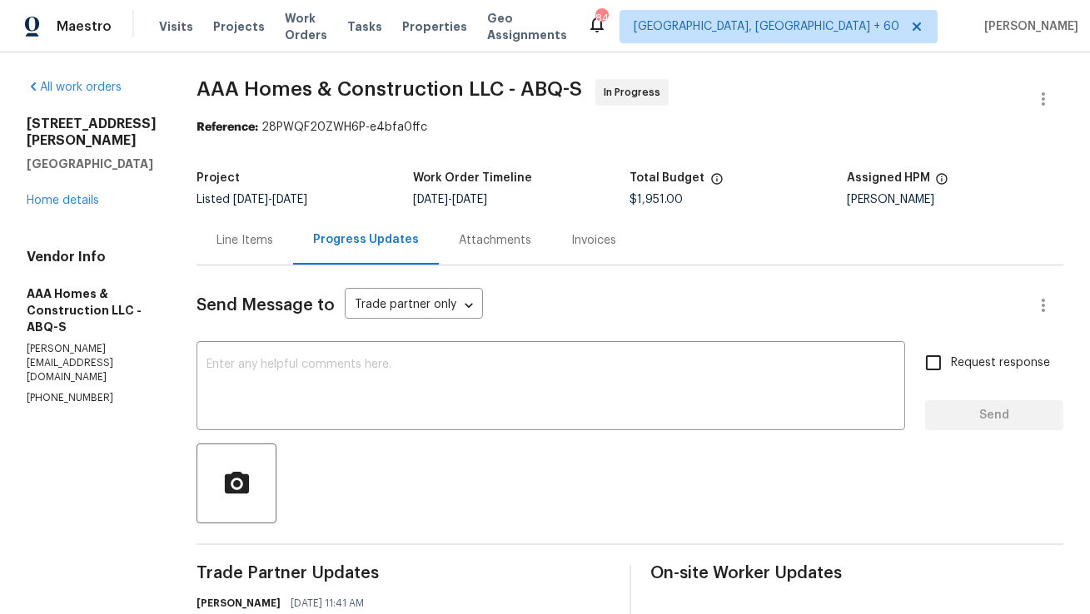 Image resolution: width=1090 pixels, height=614 pixels. Describe the element at coordinates (657, 200) in the screenshot. I see `span: $1,951.00` at that location.